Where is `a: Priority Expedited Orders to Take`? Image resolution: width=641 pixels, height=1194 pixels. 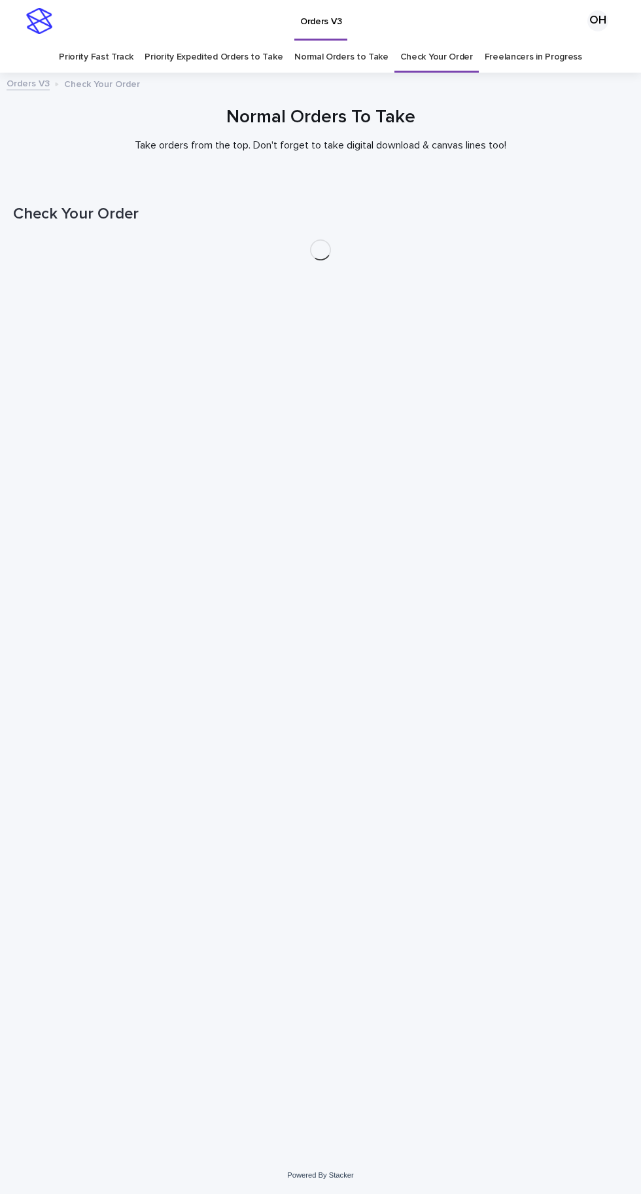
a: Priority Expedited Orders to Take is located at coordinates (213, 57).